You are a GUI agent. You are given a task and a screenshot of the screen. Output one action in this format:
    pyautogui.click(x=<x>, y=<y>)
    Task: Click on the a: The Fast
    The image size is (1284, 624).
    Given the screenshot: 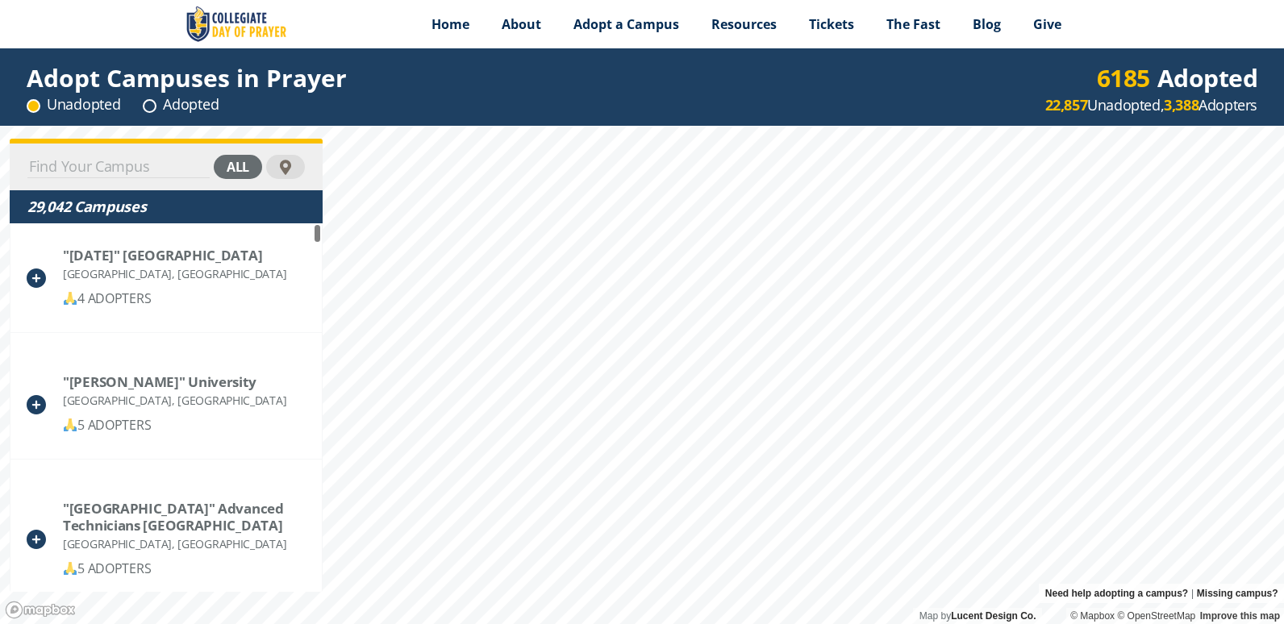 What is the action you would take?
    pyautogui.click(x=913, y=24)
    